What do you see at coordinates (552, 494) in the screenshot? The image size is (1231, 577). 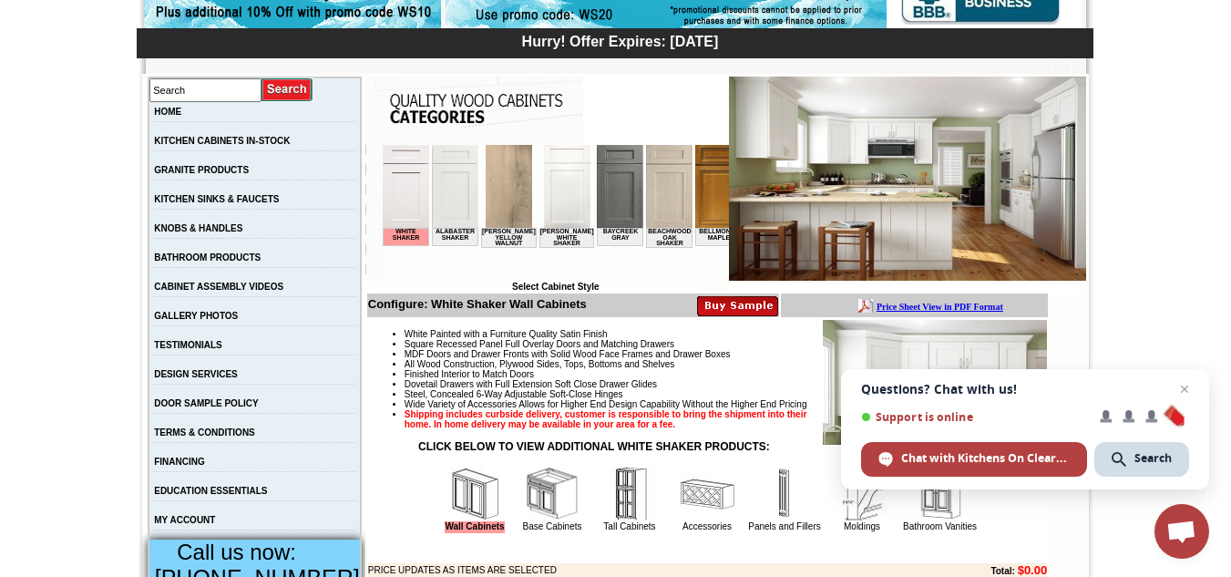 I see `img: Base Cabinets` at bounding box center [552, 494].